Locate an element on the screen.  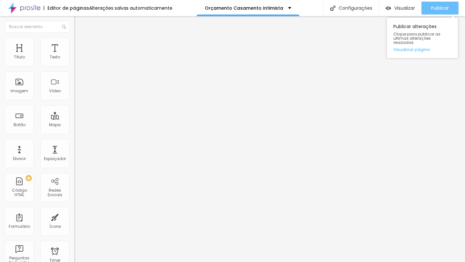
div: Botão is located at coordinates (19, 125).